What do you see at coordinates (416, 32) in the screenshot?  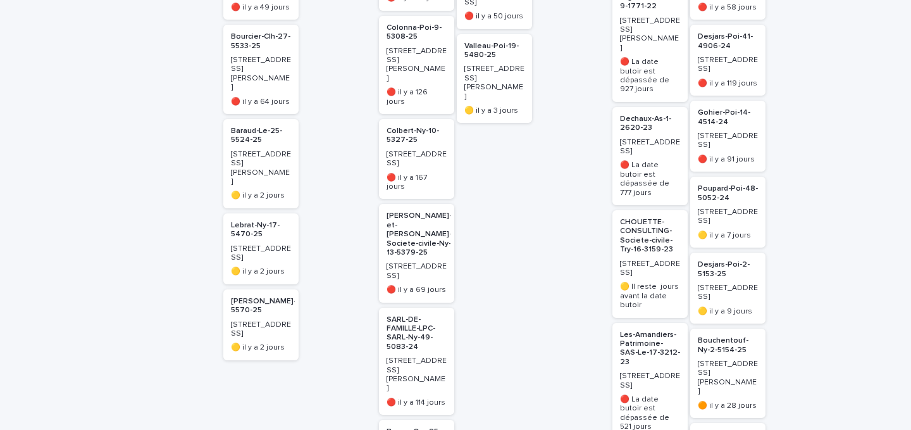 I see `p: Colonna-Poi-9-5308-25` at bounding box center [416, 32].